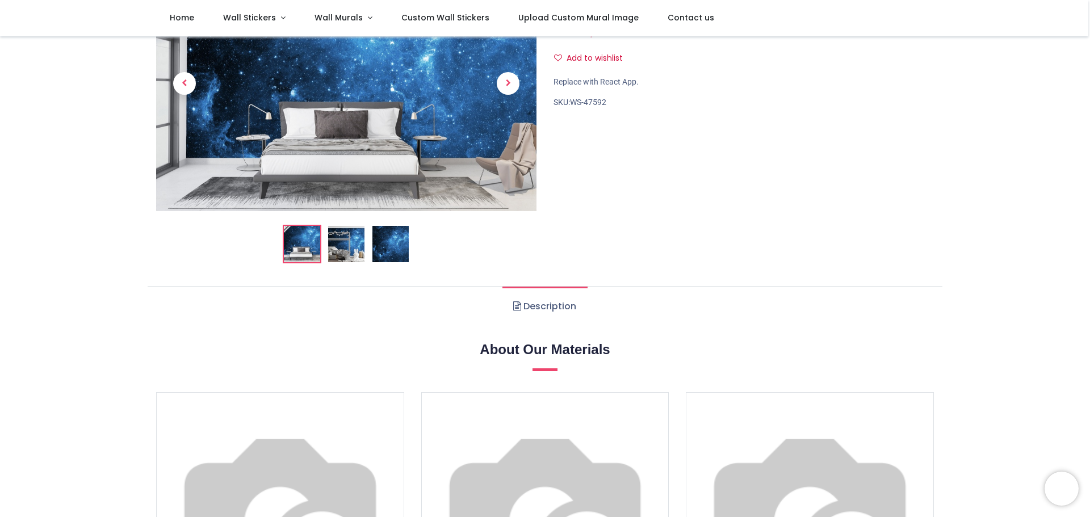 This screenshot has height=517, width=1090. Describe the element at coordinates (445, 18) in the screenshot. I see `span: Custom Wall Stickers` at that location.